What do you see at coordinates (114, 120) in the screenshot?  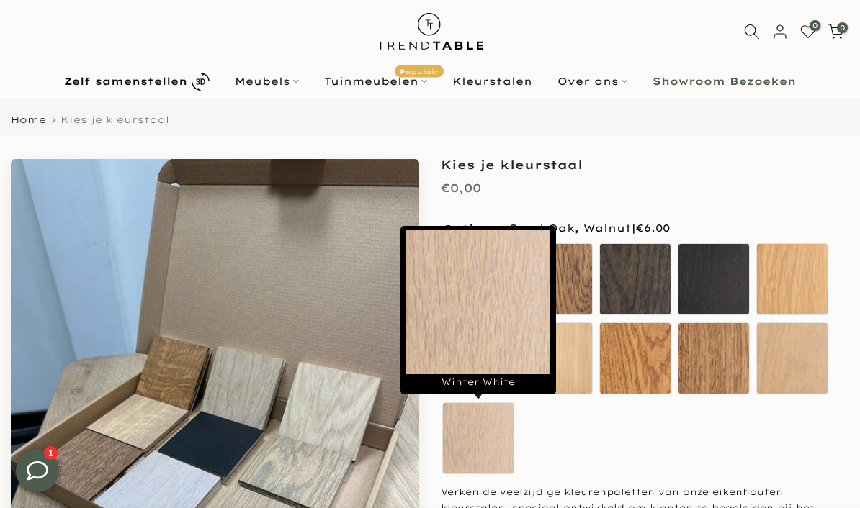 I see `span: Kies je kleurstaal` at bounding box center [114, 120].